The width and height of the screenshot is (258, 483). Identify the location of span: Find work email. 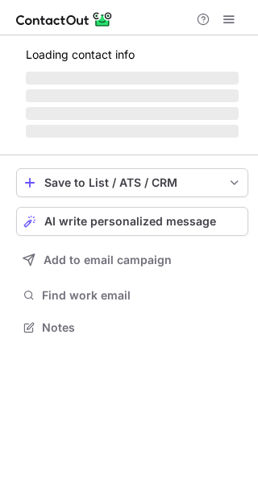
(142, 295).